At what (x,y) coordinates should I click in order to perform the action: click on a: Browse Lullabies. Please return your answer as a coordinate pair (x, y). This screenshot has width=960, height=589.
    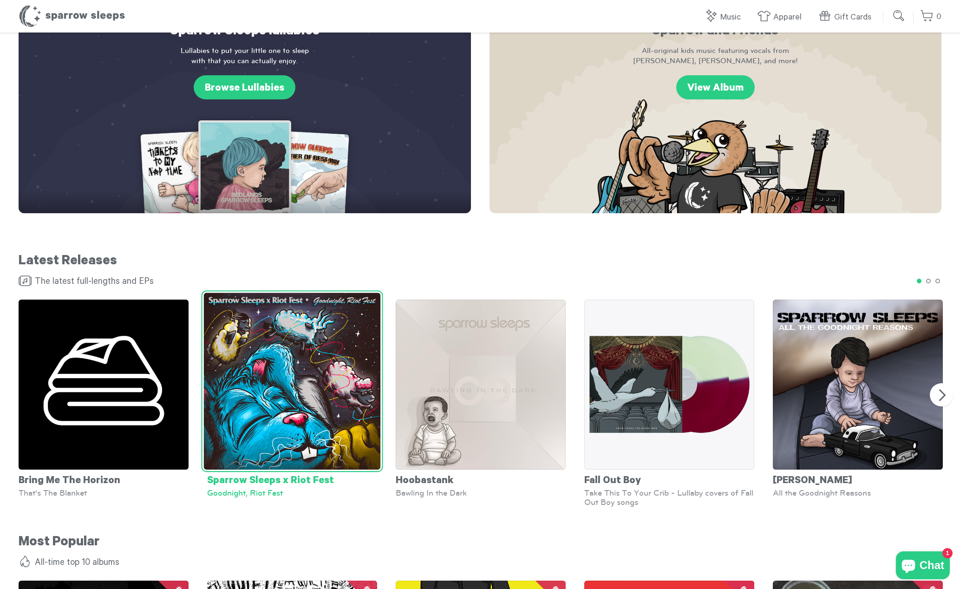
    Looking at the image, I should click on (244, 87).